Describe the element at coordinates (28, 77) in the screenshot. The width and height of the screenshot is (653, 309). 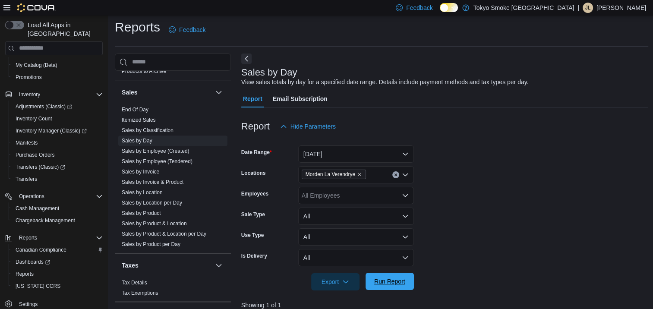
I see `a: Promotions` at that location.